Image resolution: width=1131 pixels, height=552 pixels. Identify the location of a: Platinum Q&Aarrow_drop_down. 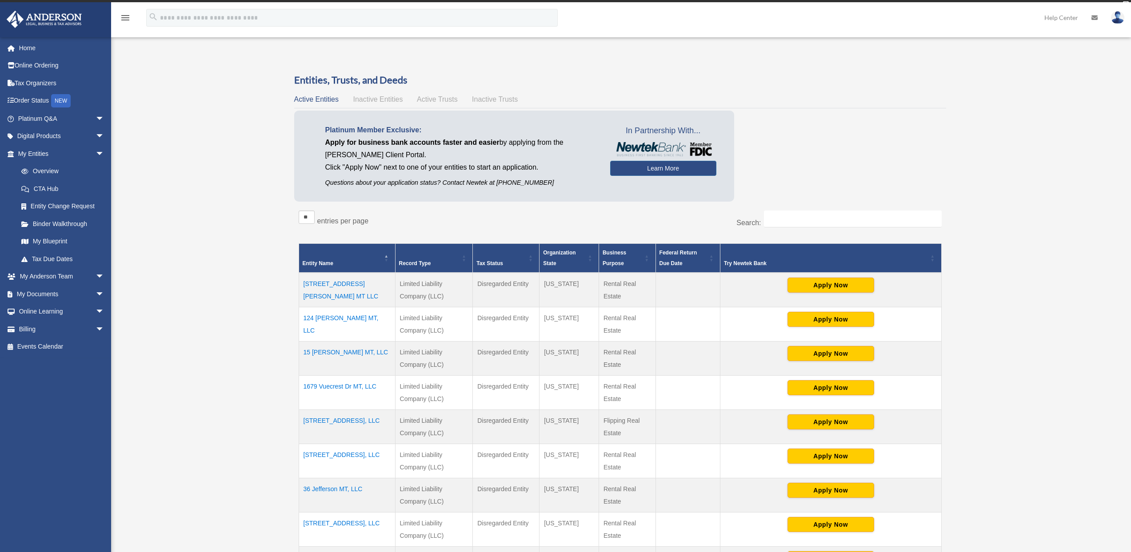
(62, 119).